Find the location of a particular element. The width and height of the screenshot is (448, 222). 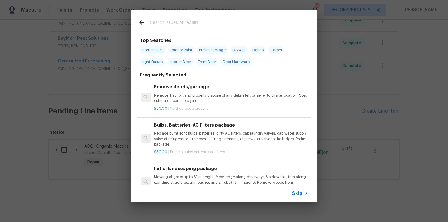

h6: Remove debris/garbage is located at coordinates (231, 87).